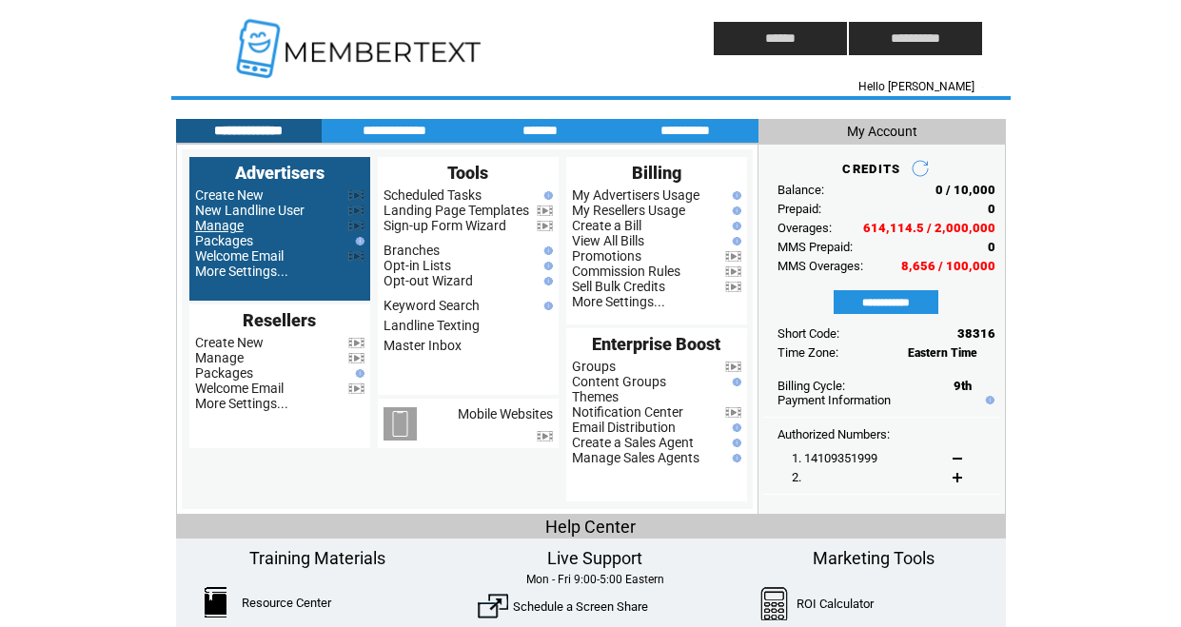 This screenshot has width=1181, height=627. Describe the element at coordinates (992, 247) in the screenshot. I see `span: 0` at that location.